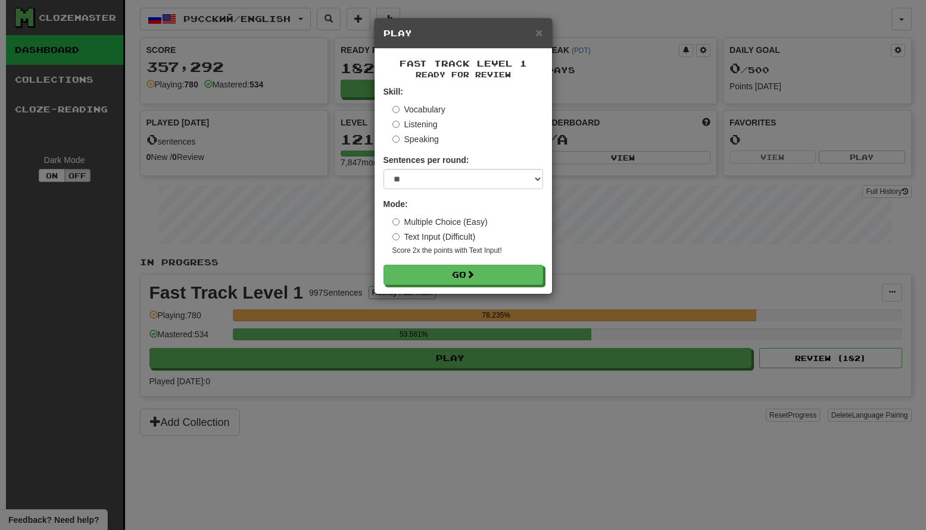 The width and height of the screenshot is (926, 530). I want to click on span: Fast Track Level 1, so click(463, 63).